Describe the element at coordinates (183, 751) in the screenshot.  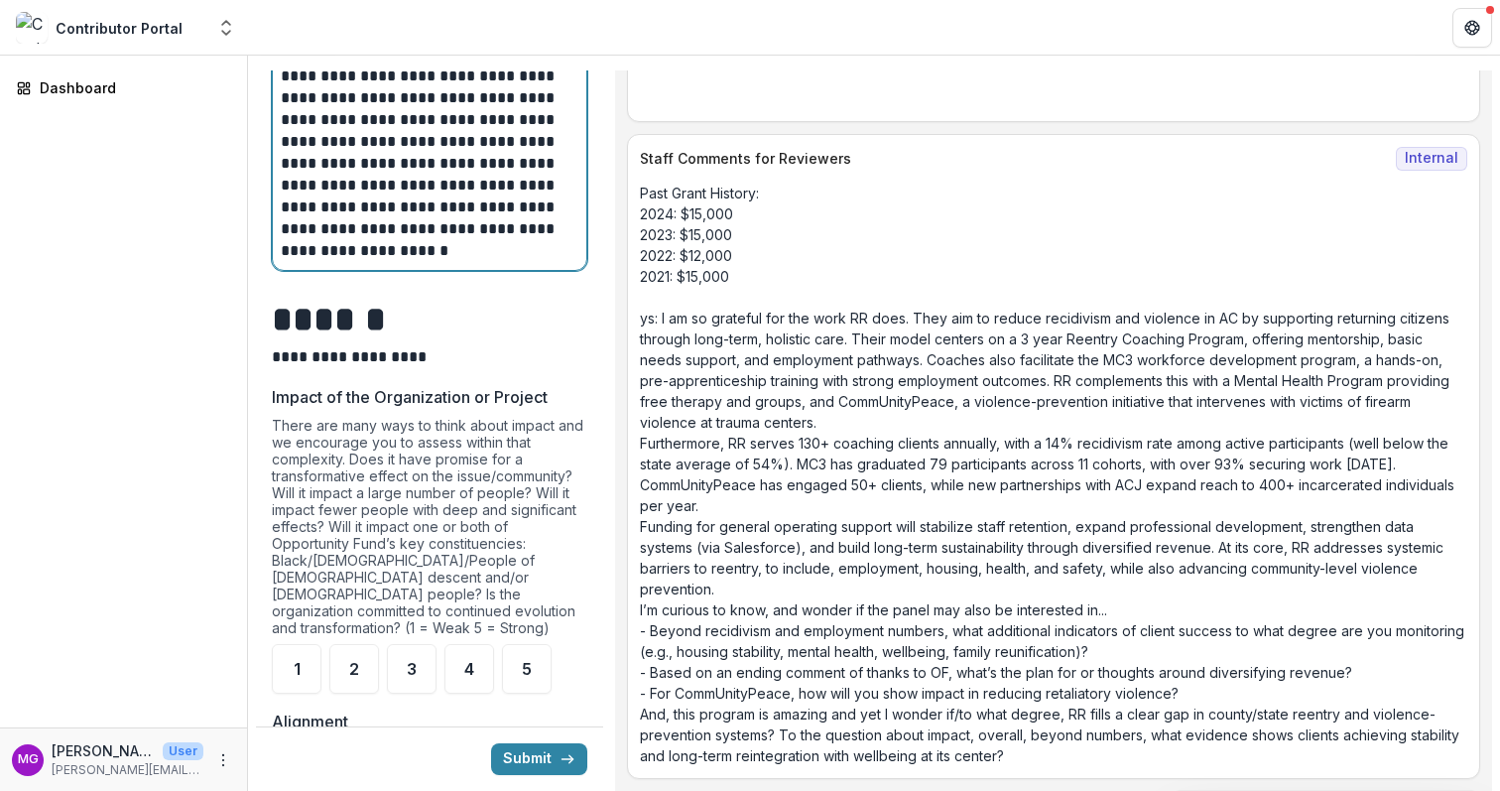
I see `p: User` at that location.